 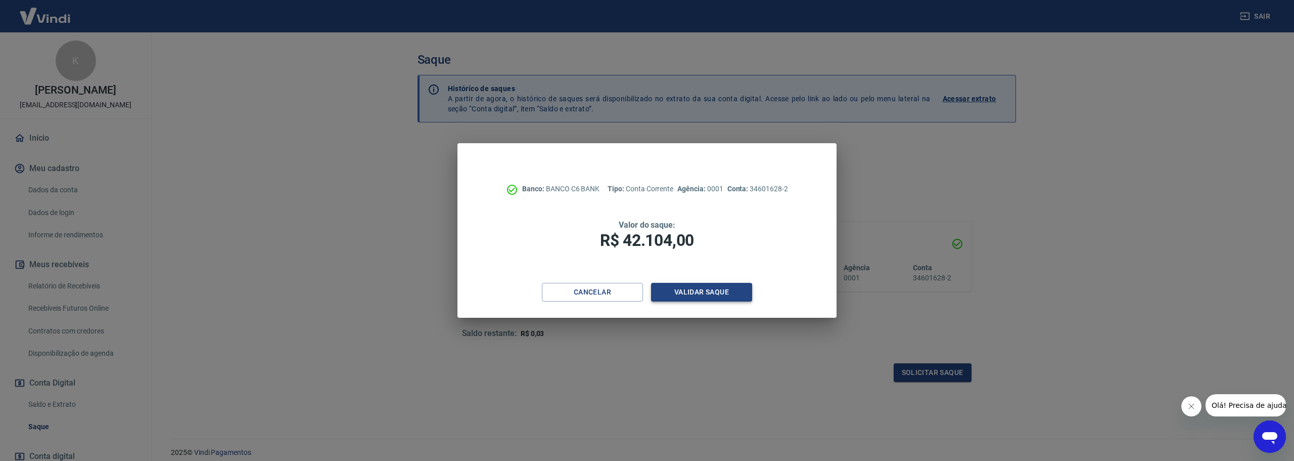 I want to click on span: Valor do saque:, so click(x=647, y=224).